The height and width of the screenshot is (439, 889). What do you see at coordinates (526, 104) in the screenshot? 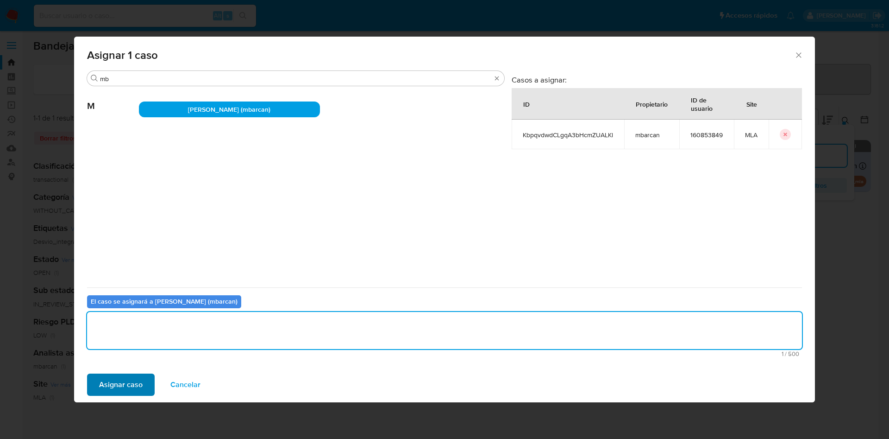
I see `div: ID` at bounding box center [526, 104].